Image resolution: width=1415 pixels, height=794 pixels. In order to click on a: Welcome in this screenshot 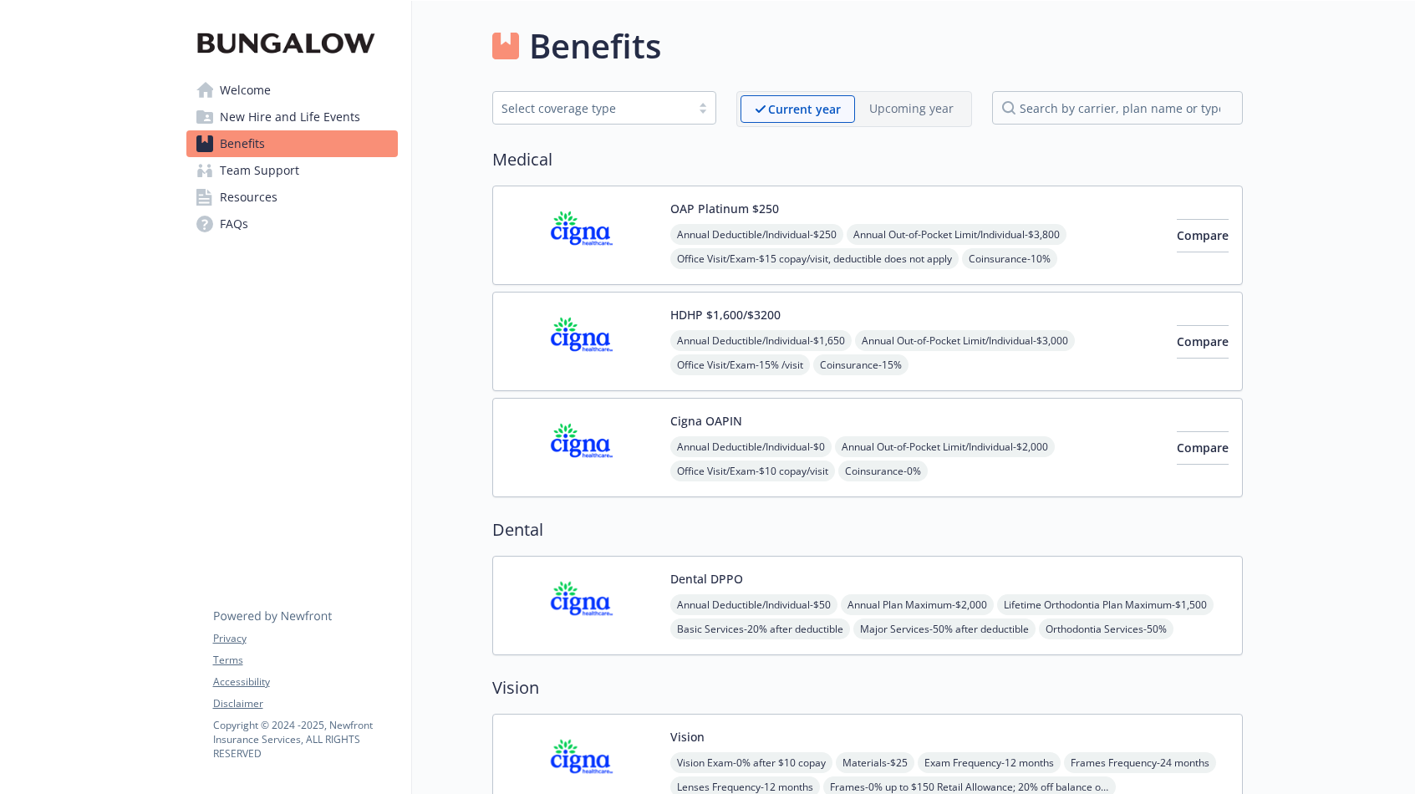, I will do `click(292, 90)`.